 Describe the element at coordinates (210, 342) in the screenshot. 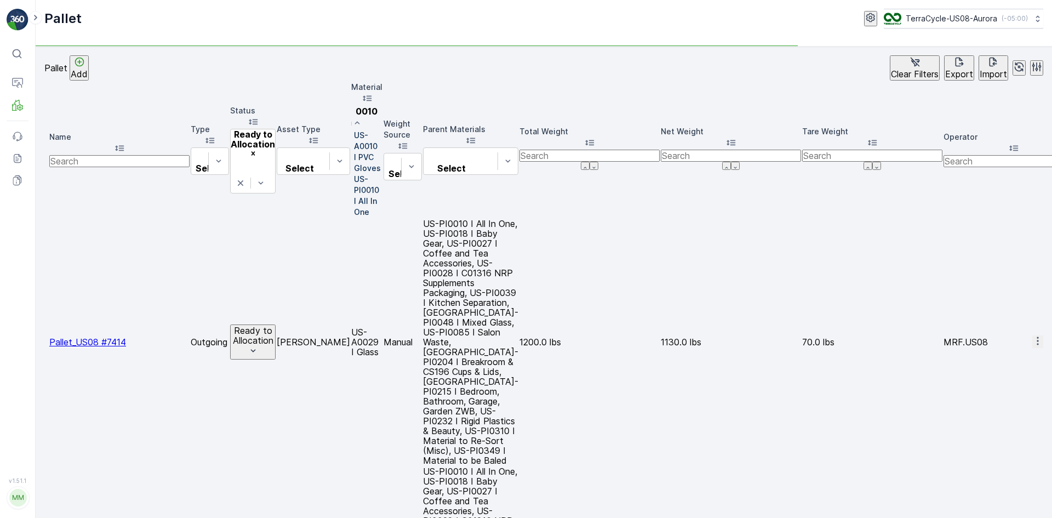

I see `p: Outgoing` at that location.